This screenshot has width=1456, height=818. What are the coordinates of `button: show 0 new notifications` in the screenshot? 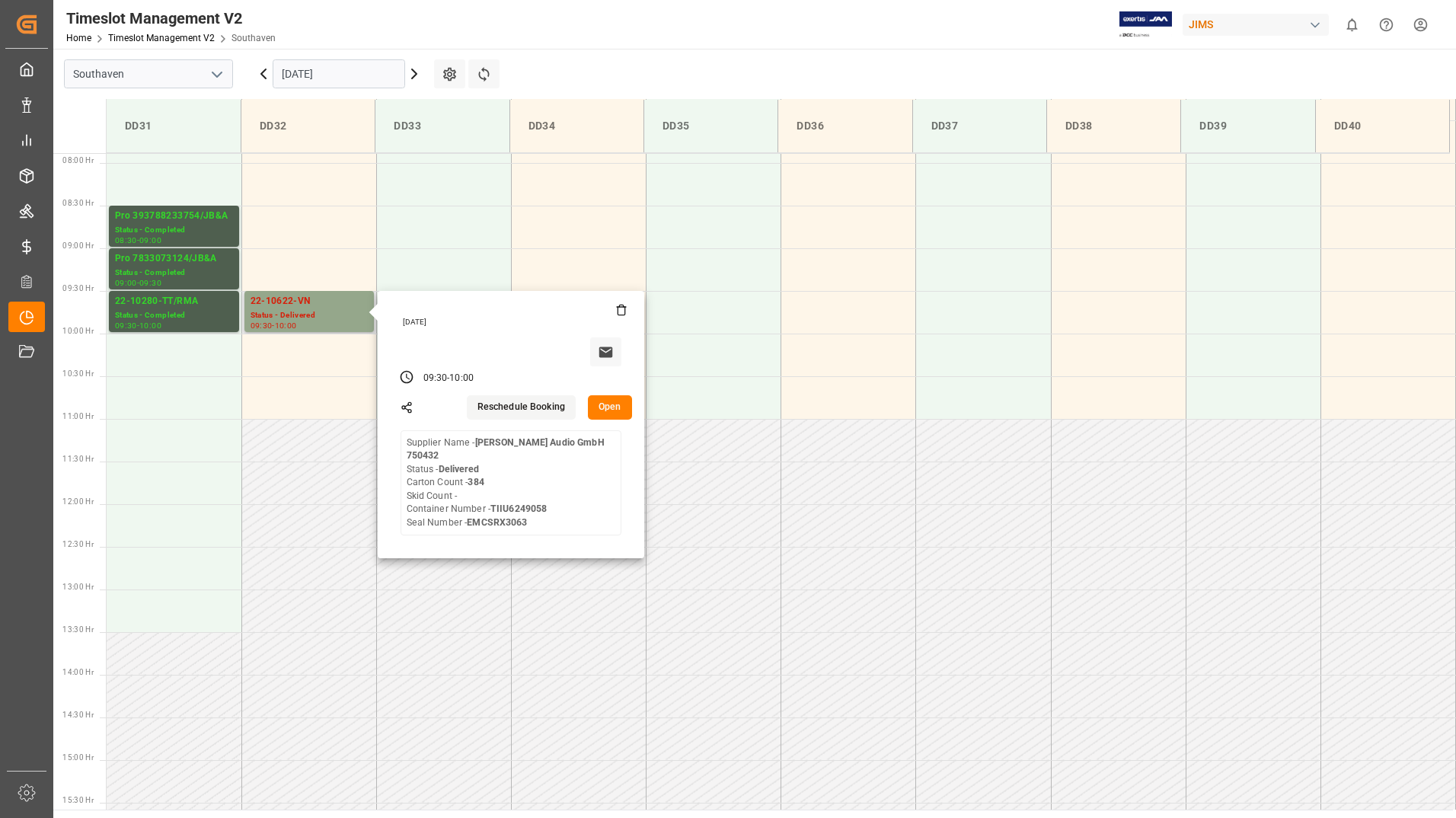 It's located at (1351, 25).